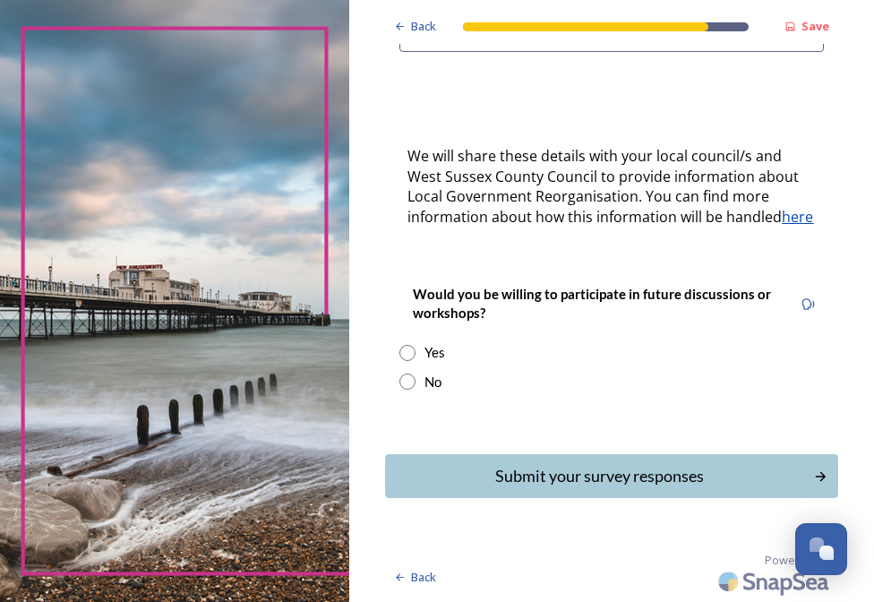  What do you see at coordinates (611, 475) in the screenshot?
I see `button: Continue` at bounding box center [611, 475].